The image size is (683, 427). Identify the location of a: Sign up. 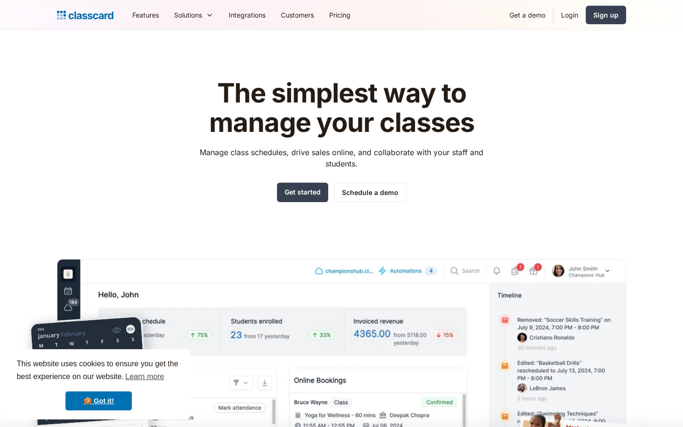
(606, 15).